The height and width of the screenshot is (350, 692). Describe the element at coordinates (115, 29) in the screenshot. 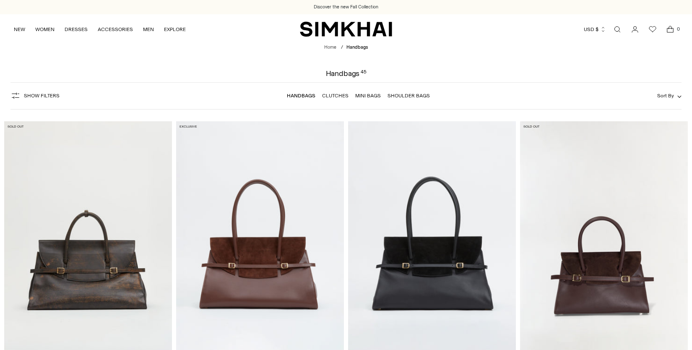

I see `a: ACCESSORIES` at that location.